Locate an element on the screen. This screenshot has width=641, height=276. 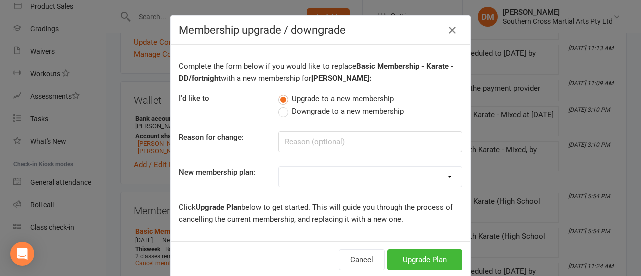
span: Downgrade to a new membership is located at coordinates (347, 110).